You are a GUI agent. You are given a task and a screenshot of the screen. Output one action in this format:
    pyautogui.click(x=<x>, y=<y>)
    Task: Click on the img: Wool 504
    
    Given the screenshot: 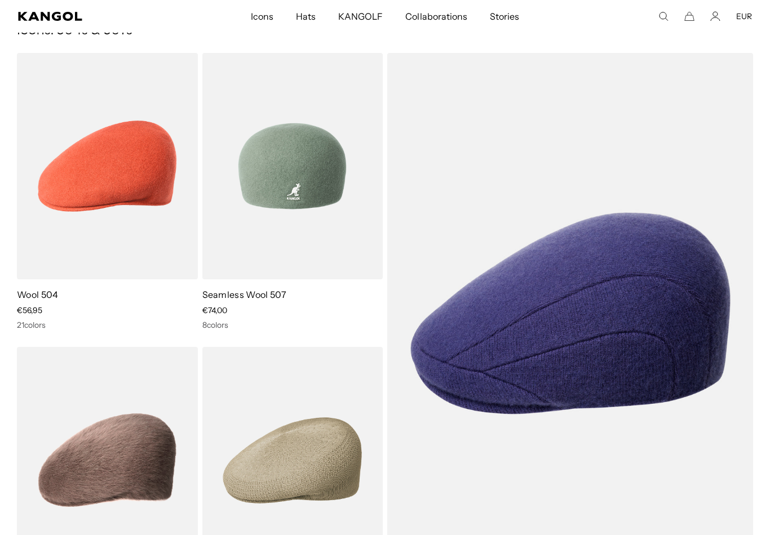 What is the action you would take?
    pyautogui.click(x=107, y=166)
    